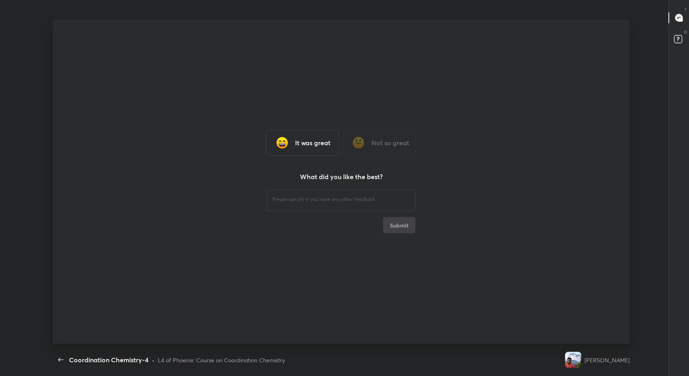 This screenshot has height=376, width=689. What do you see at coordinates (341, 177) in the screenshot?
I see `h3: What did you like the best?` at bounding box center [341, 177].